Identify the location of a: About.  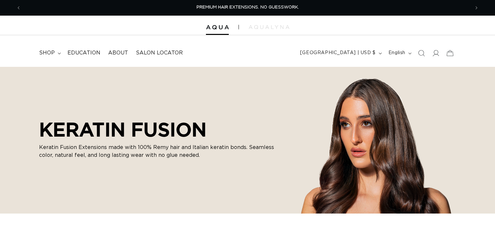
(118, 53).